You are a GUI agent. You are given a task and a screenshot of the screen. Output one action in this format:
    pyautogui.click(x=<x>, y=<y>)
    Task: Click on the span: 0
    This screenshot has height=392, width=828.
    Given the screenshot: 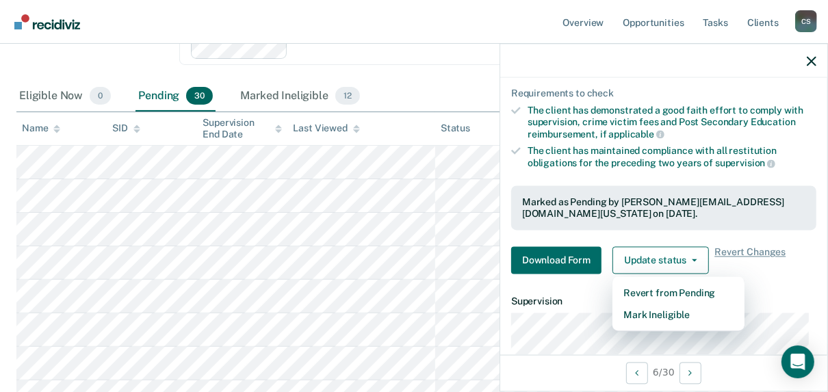 What is the action you would take?
    pyautogui.click(x=100, y=96)
    